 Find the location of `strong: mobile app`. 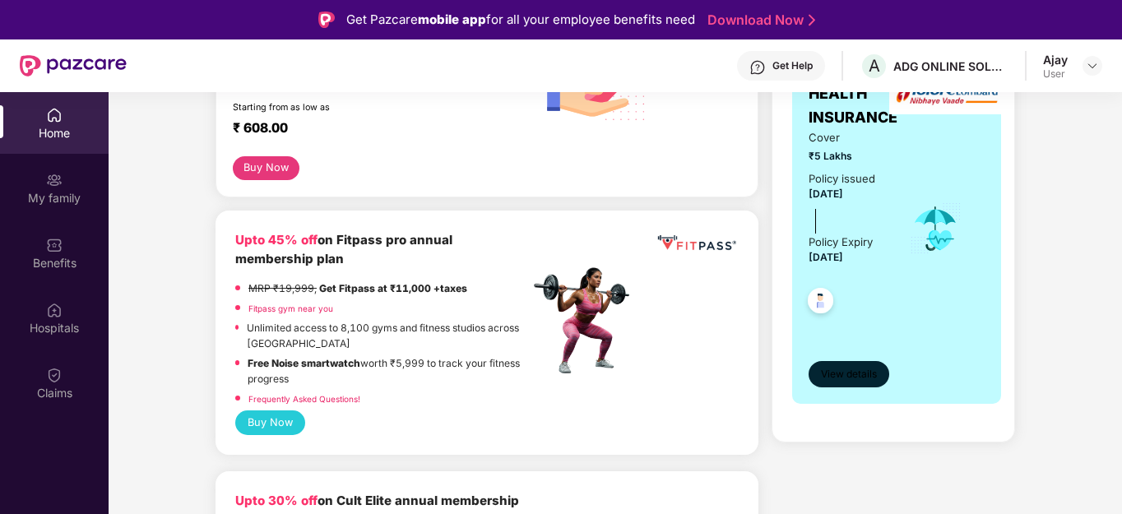

strong: mobile app is located at coordinates (452, 19).